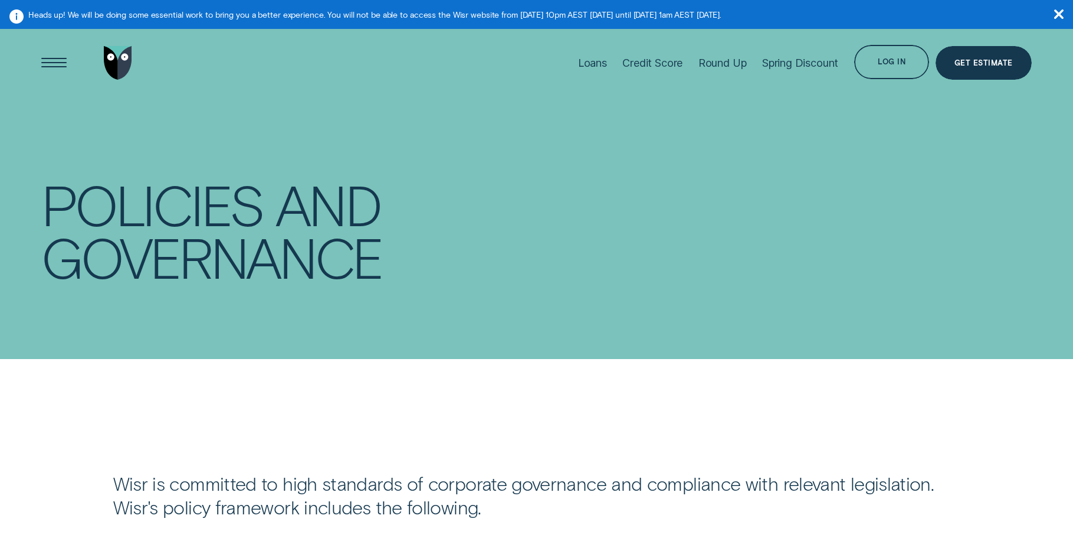  What do you see at coordinates (592, 63) in the screenshot?
I see `a: Loans` at bounding box center [592, 63].